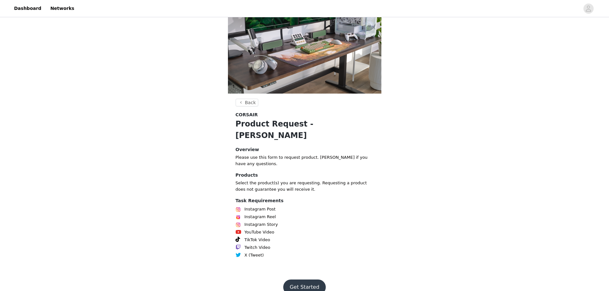 The width and height of the screenshot is (609, 291). What do you see at coordinates (254, 255) in the screenshot?
I see `span: X (Tweet)` at bounding box center [254, 255].